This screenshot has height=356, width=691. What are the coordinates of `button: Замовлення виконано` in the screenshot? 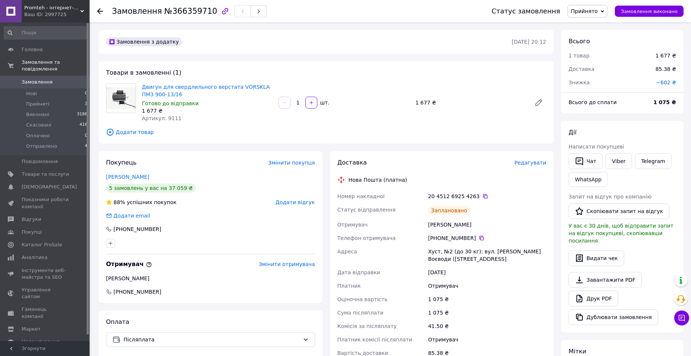 It's located at (649, 11).